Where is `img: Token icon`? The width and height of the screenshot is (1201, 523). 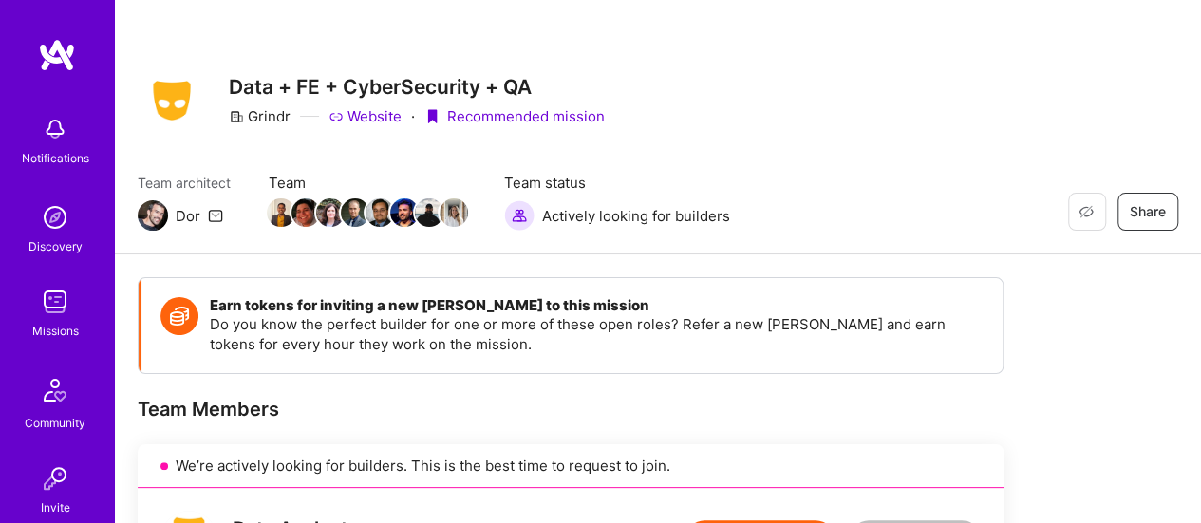
img: Token icon is located at coordinates (179, 316).